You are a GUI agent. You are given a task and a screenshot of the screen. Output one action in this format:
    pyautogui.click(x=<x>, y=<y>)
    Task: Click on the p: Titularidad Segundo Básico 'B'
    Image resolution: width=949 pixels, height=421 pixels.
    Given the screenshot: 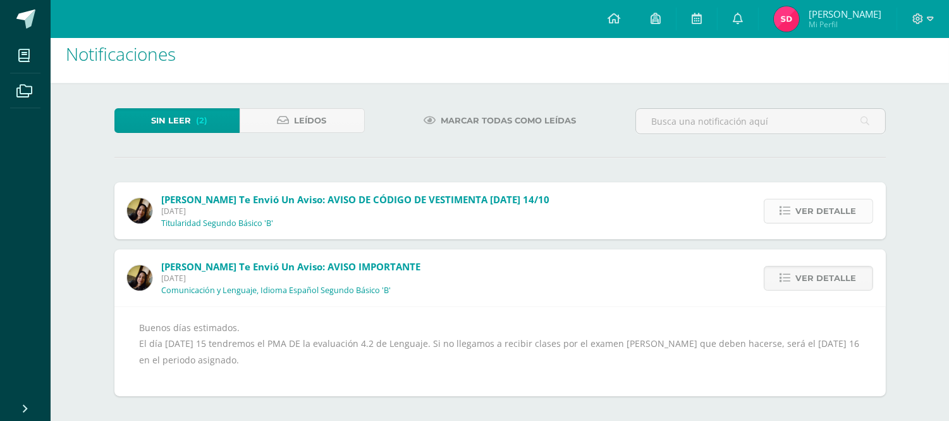 What is the action you would take?
    pyautogui.click(x=218, y=223)
    